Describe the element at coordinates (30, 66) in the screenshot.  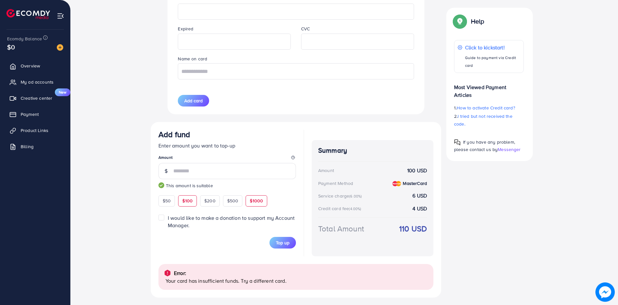
I see `span: Overview` at that location.